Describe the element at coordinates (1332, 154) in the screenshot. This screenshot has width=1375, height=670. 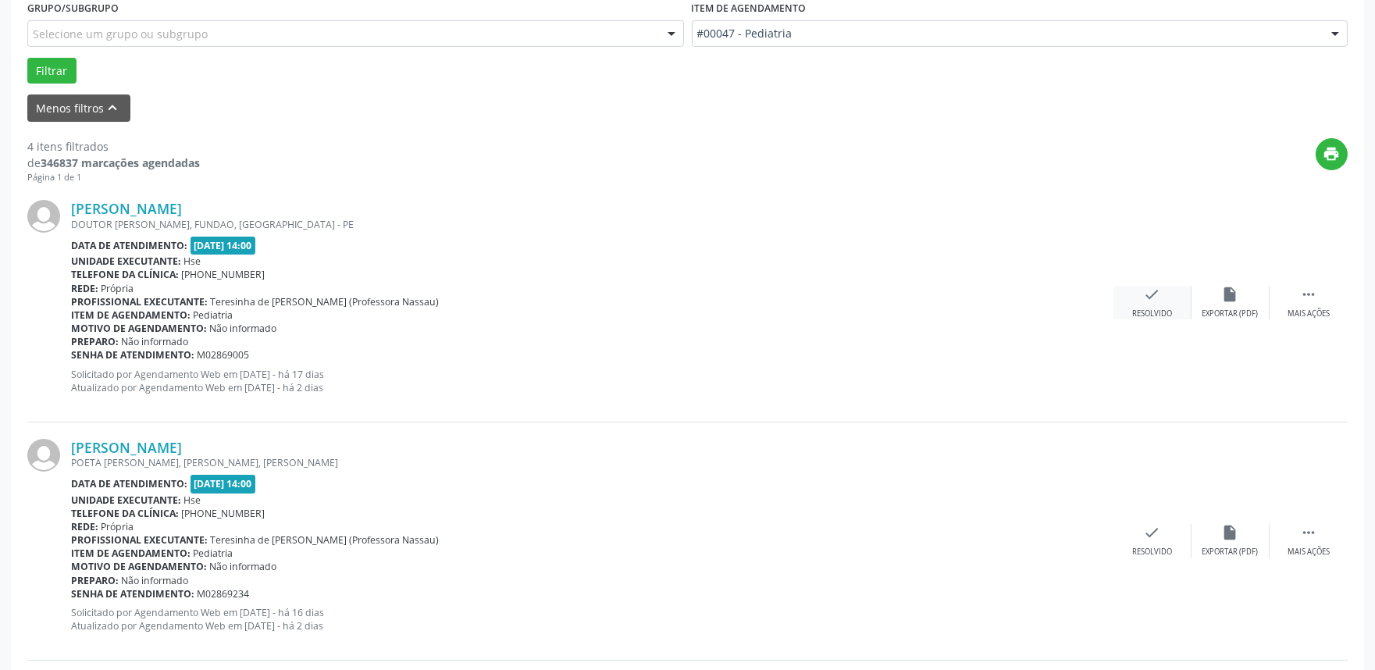
I see `i: print` at that location.